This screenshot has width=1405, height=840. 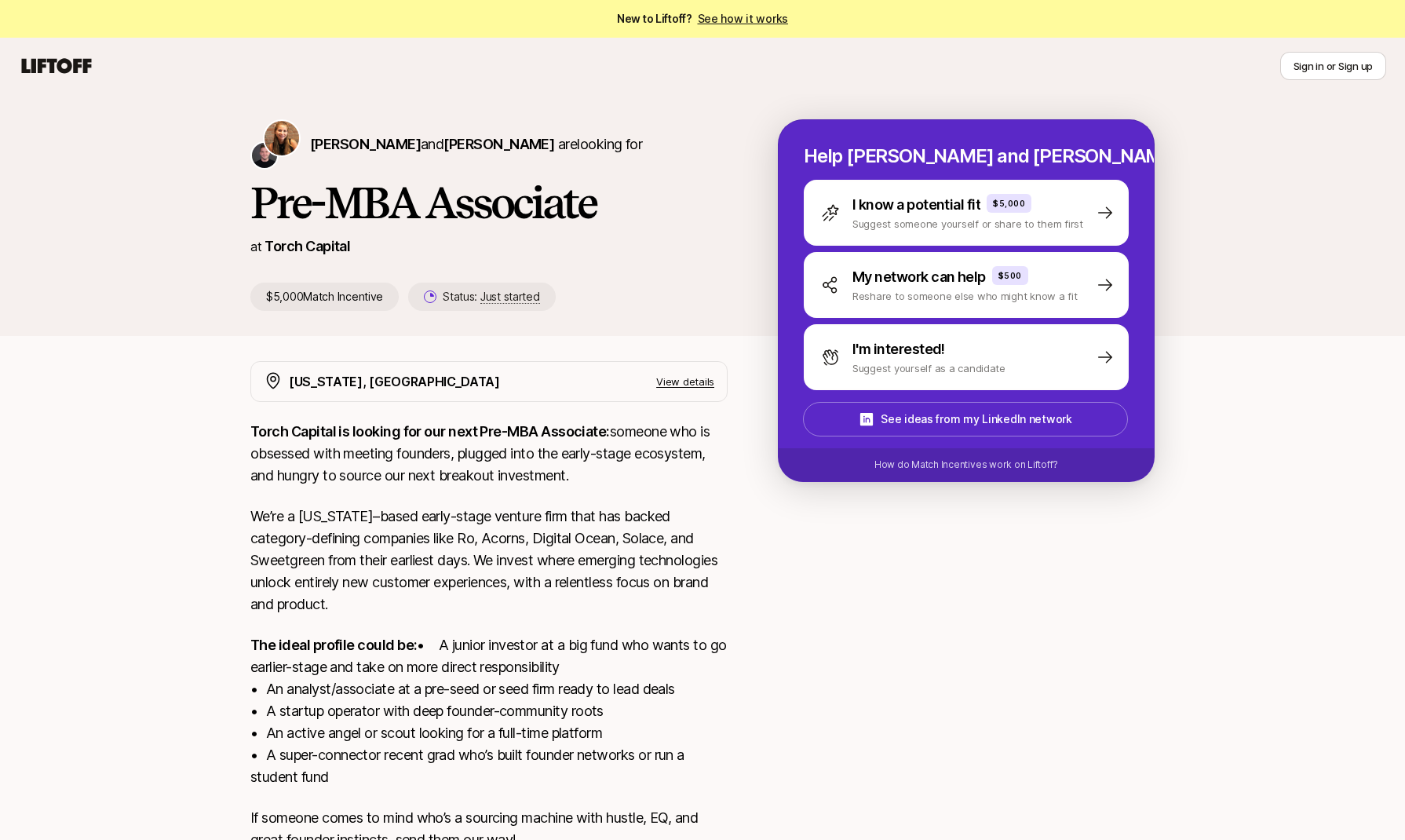 I want to click on p: $5,000 Match Incentive, so click(x=324, y=297).